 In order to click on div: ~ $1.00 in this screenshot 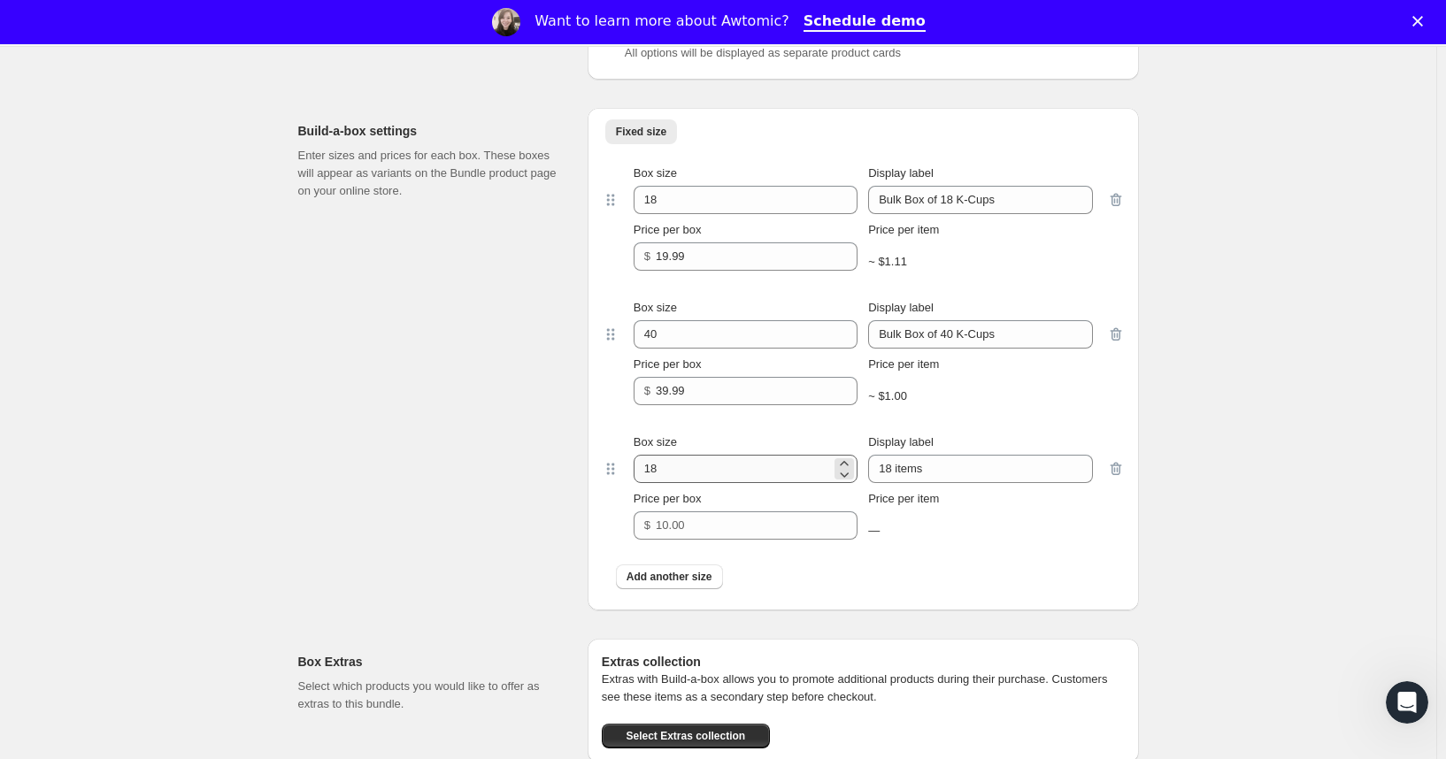, I will do `click(980, 397)`.